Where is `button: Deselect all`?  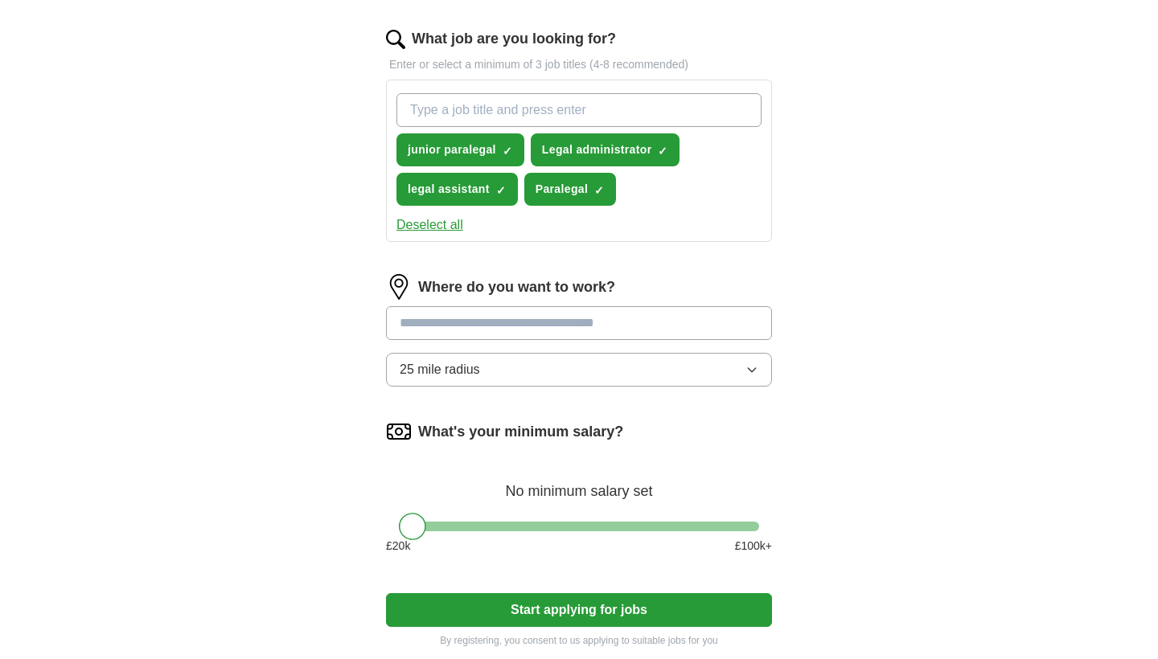 button: Deselect all is located at coordinates (429, 225).